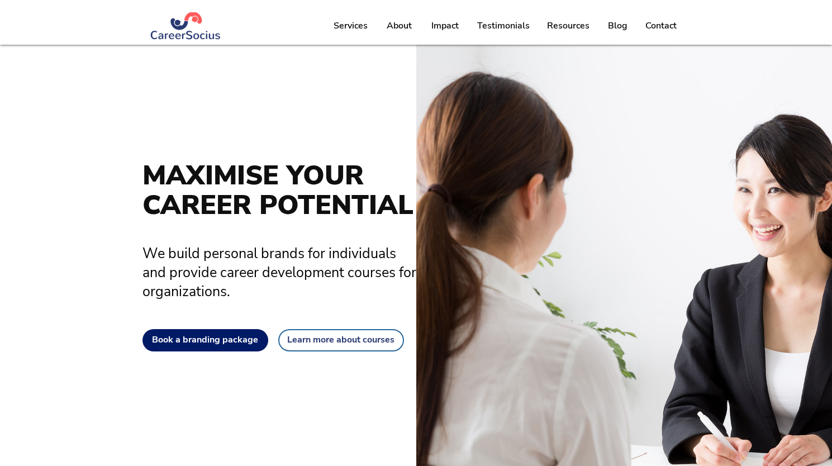  What do you see at coordinates (351, 26) in the screenshot?
I see `a: Services` at bounding box center [351, 26].